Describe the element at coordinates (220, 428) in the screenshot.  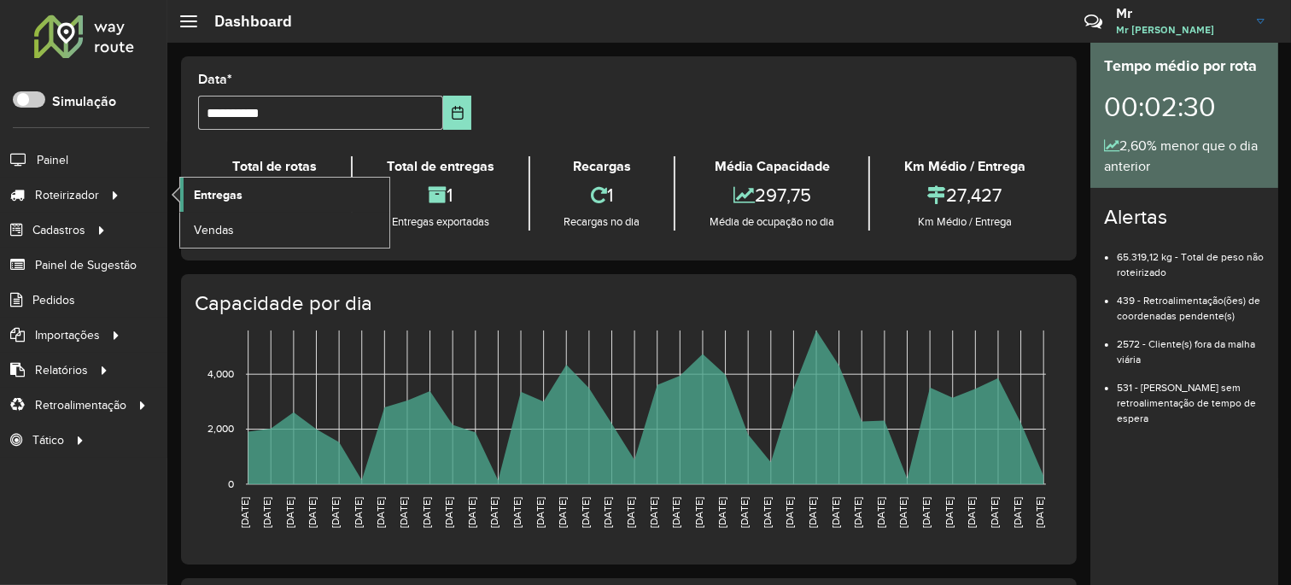
I see `text: 2,000` at that location.